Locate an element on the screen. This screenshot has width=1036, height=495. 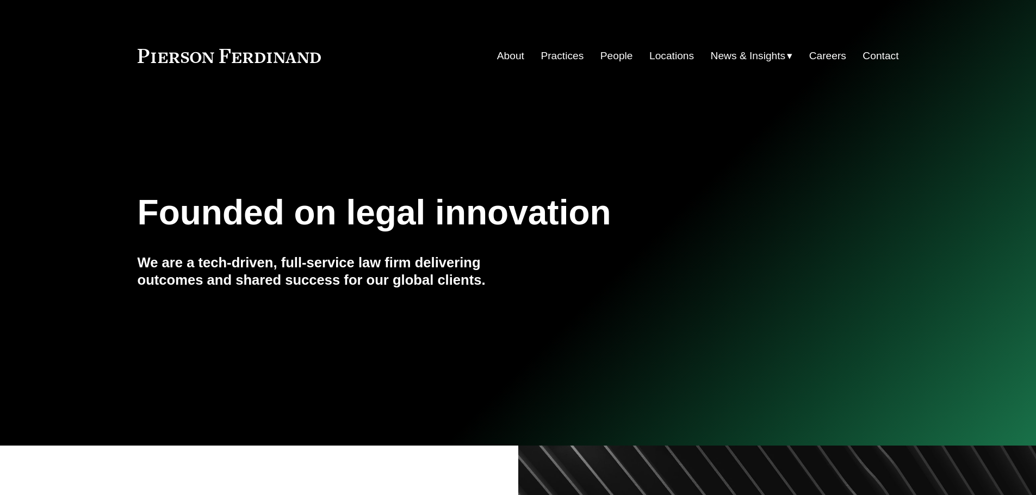
a: Careers is located at coordinates (828, 56).